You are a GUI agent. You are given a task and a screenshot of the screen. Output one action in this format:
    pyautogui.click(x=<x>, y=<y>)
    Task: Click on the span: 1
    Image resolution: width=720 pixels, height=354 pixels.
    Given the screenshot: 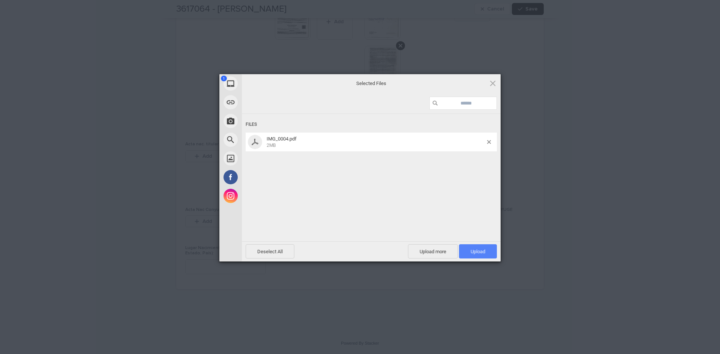 What is the action you would take?
    pyautogui.click(x=224, y=78)
    